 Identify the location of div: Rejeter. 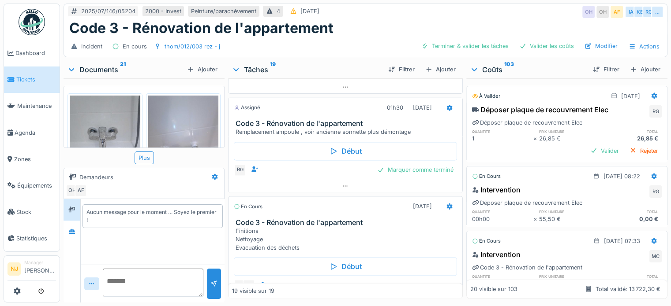
(643, 151).